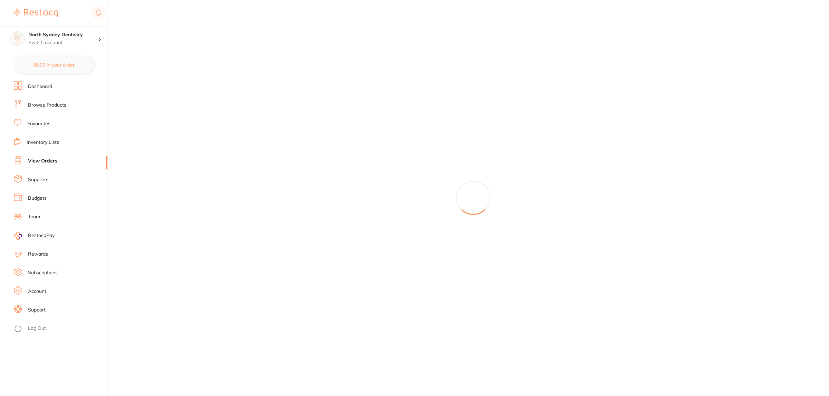 The width and height of the screenshot is (829, 396). What do you see at coordinates (63, 43) in the screenshot?
I see `p: Switch account` at bounding box center [63, 43].